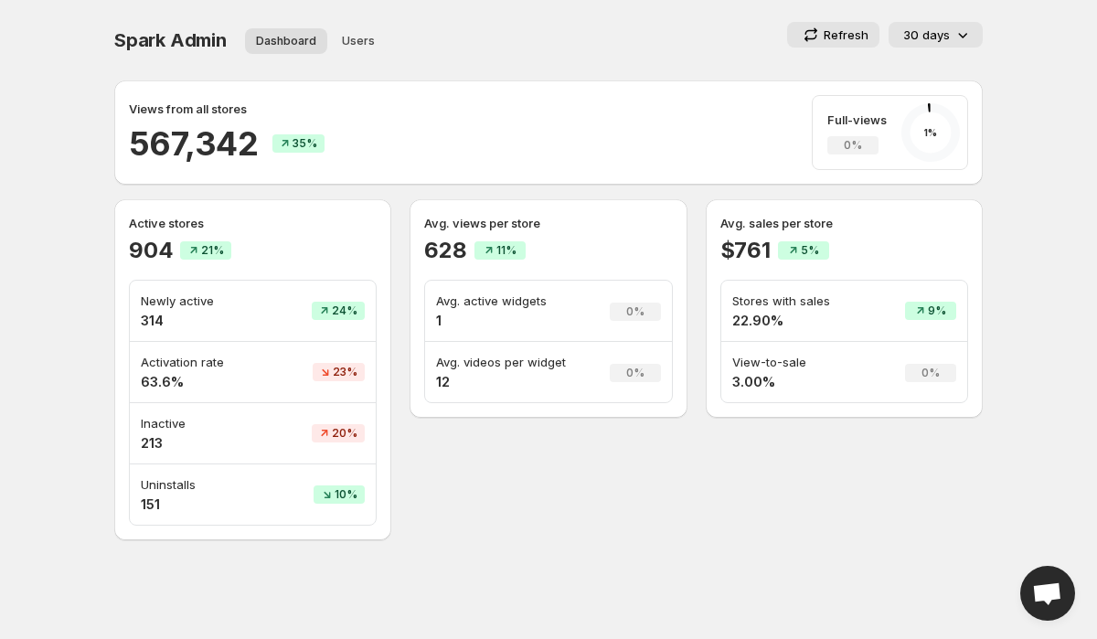 This screenshot has width=1097, height=639. What do you see at coordinates (797, 362) in the screenshot?
I see `p: View-to-sale` at bounding box center [797, 362].